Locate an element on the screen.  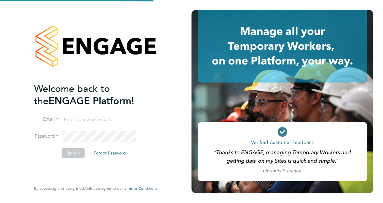
span: Welcome back to the is located at coordinates (72, 95).